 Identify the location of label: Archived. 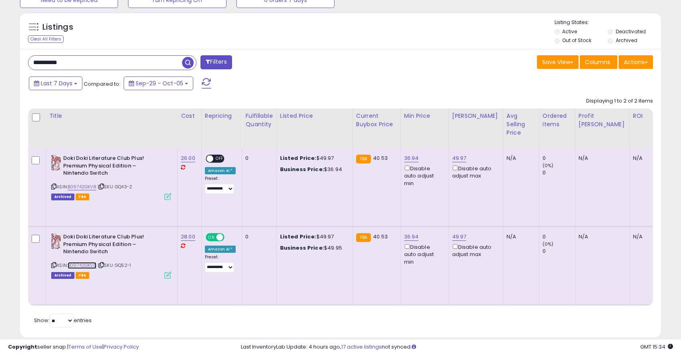
(627, 40).